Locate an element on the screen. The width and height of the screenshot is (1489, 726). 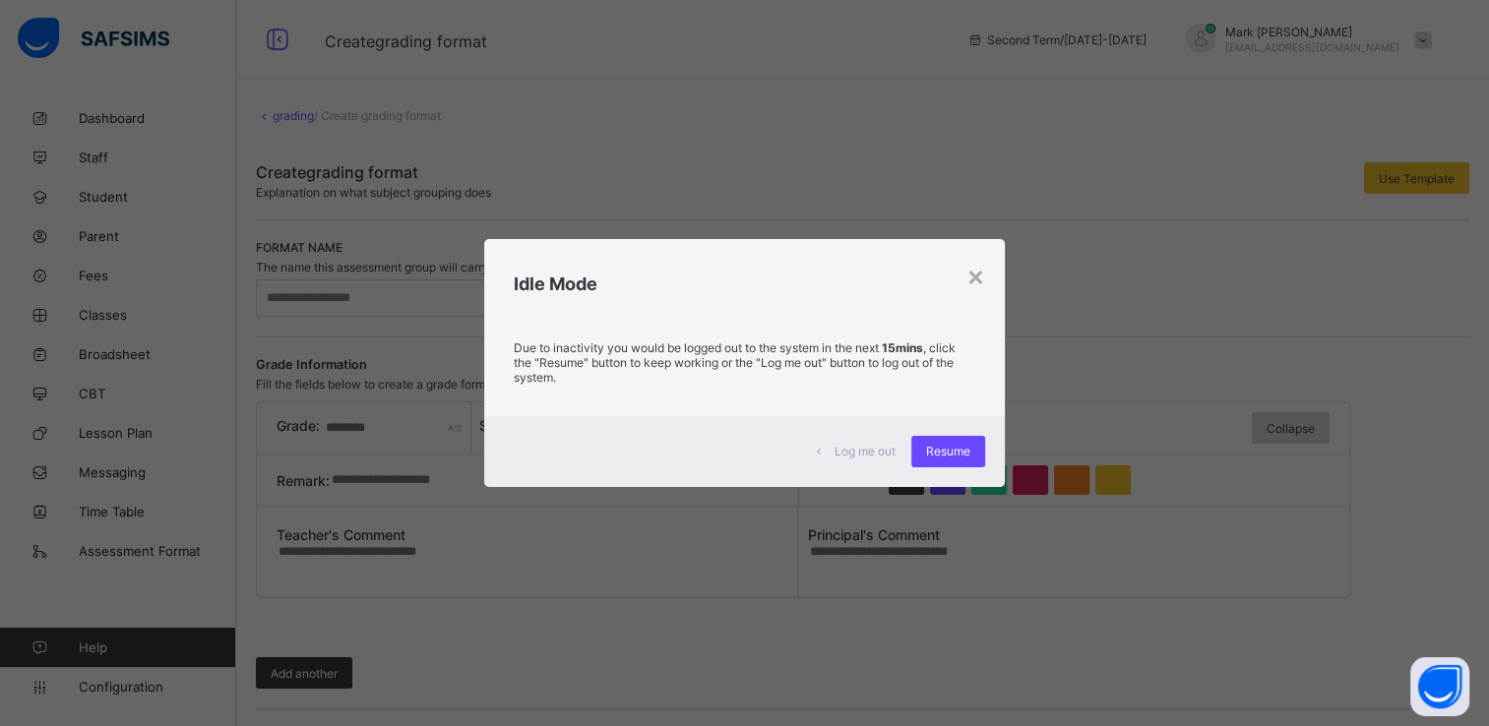
h2: Idle Mode is located at coordinates (745, 283).